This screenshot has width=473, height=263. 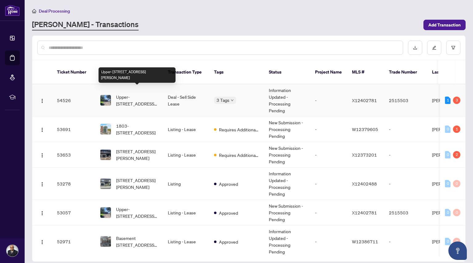 What do you see at coordinates (74, 129) in the screenshot?
I see `td: 53691` at bounding box center [74, 129].